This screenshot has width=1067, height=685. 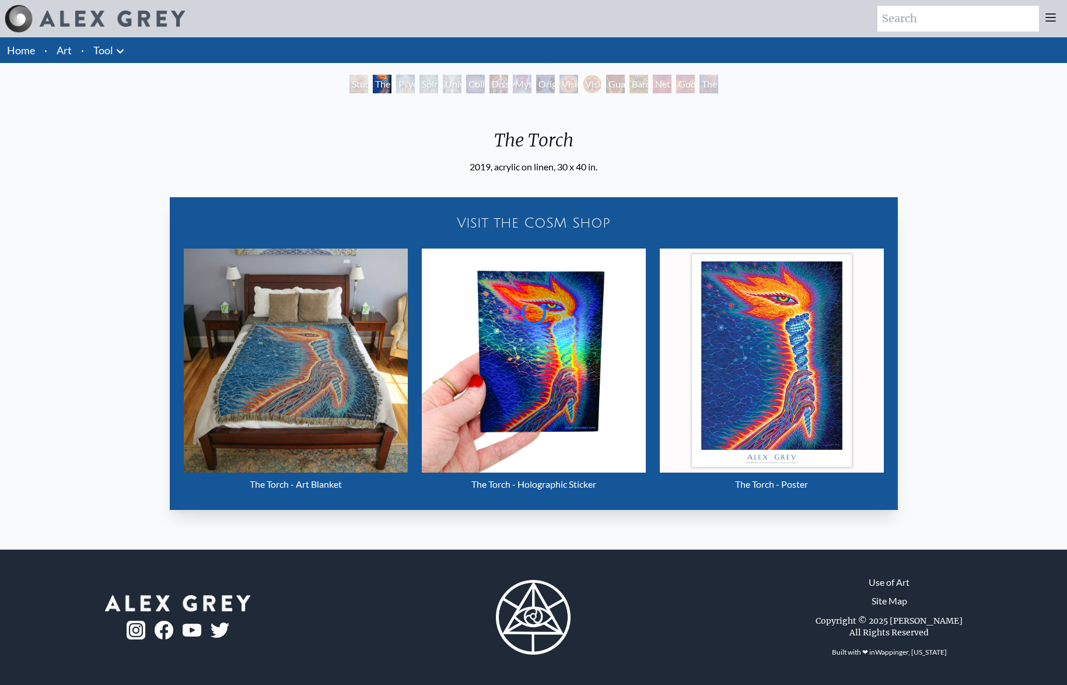 What do you see at coordinates (889, 652) in the screenshot?
I see `div: Built with ❤ in` at bounding box center [889, 652].